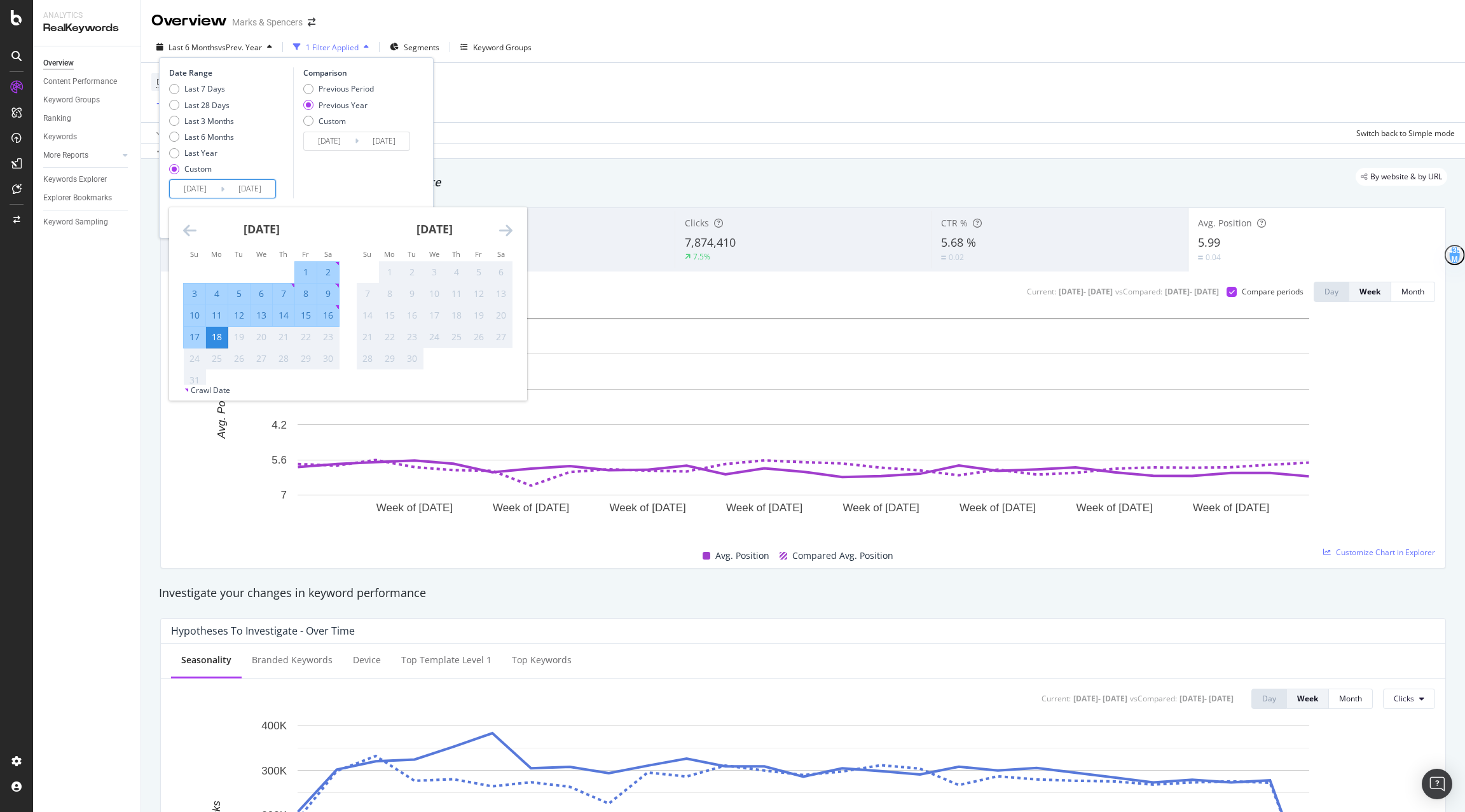  Describe the element at coordinates (332, 121) in the screenshot. I see `div: Custom` at that location.